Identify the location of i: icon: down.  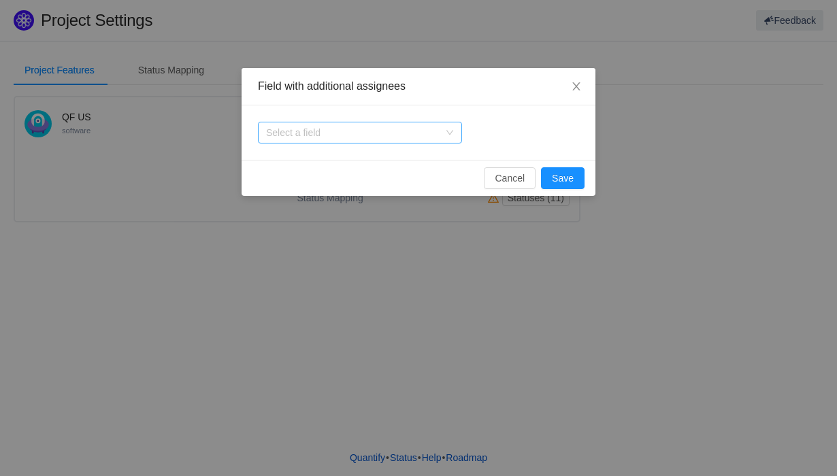
(450, 133).